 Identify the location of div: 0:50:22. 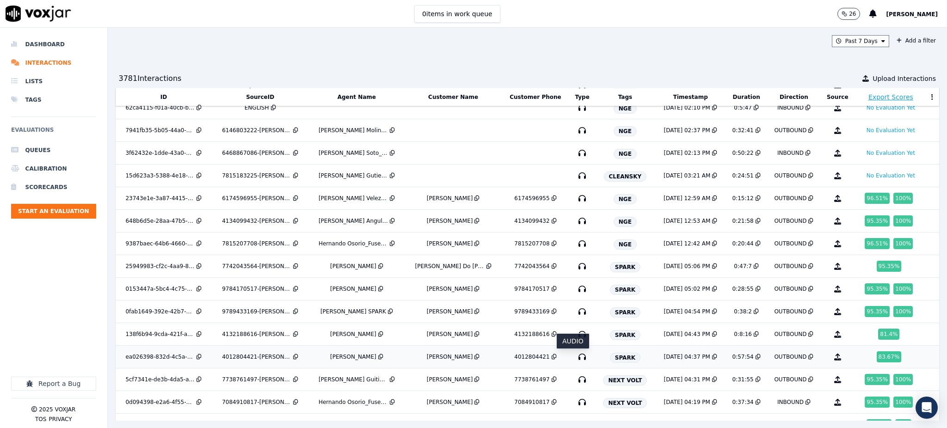
(743, 153).